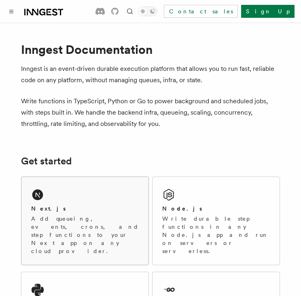 This screenshot has height=296, width=301. Describe the element at coordinates (85, 235) in the screenshot. I see `p: Add queueing, events, crons, and step functions to your Next app on any cloud provider.` at that location.